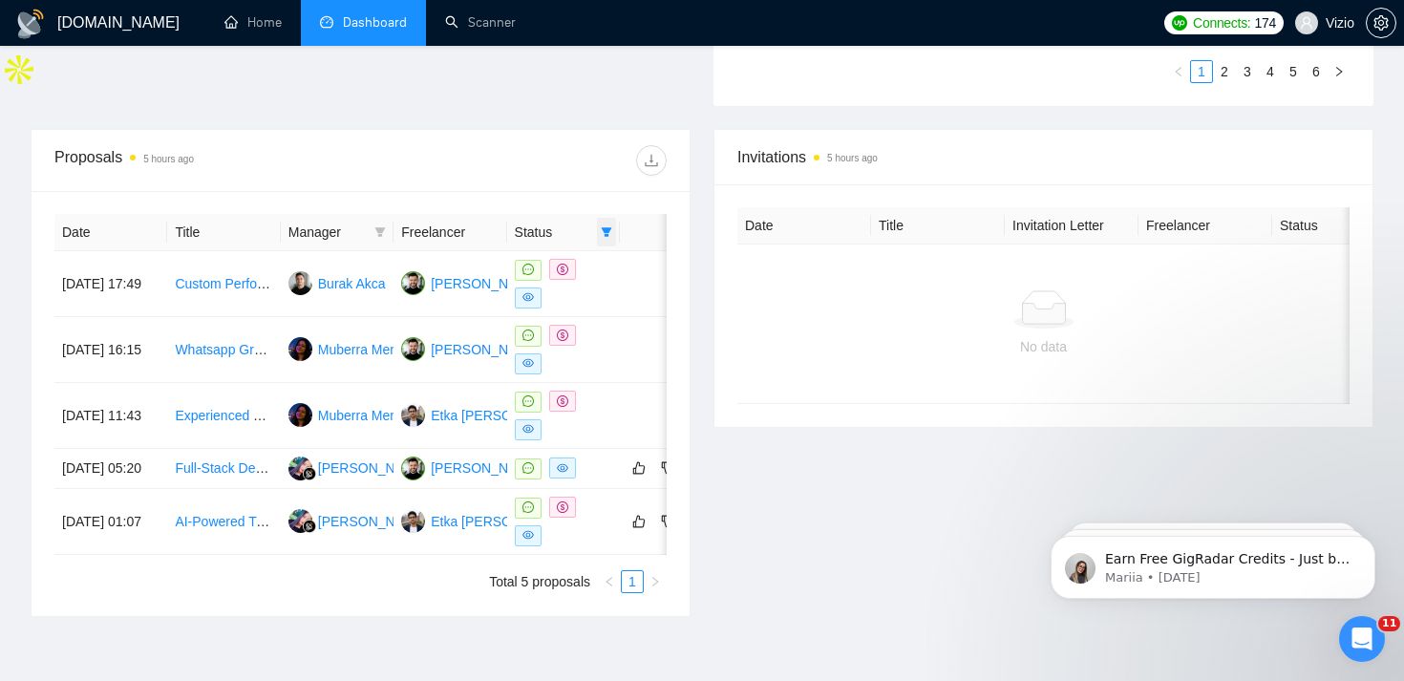 This screenshot has height=681, width=1404. I want to click on img: ES, so click(413, 415).